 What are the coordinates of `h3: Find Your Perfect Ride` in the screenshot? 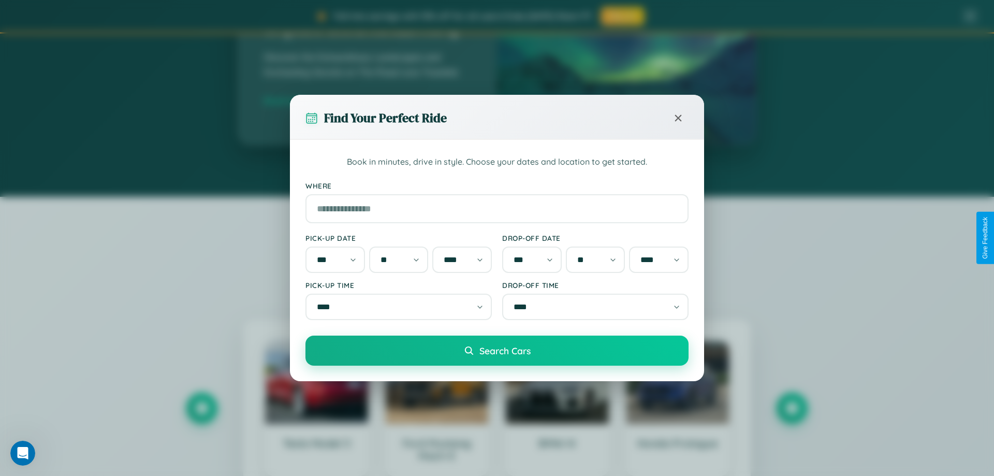 It's located at (385, 118).